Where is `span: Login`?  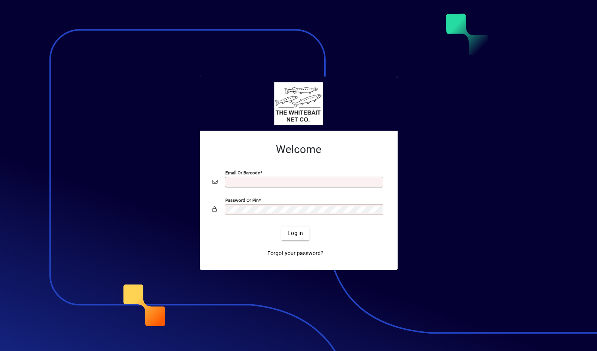
span: Login is located at coordinates (295, 233).